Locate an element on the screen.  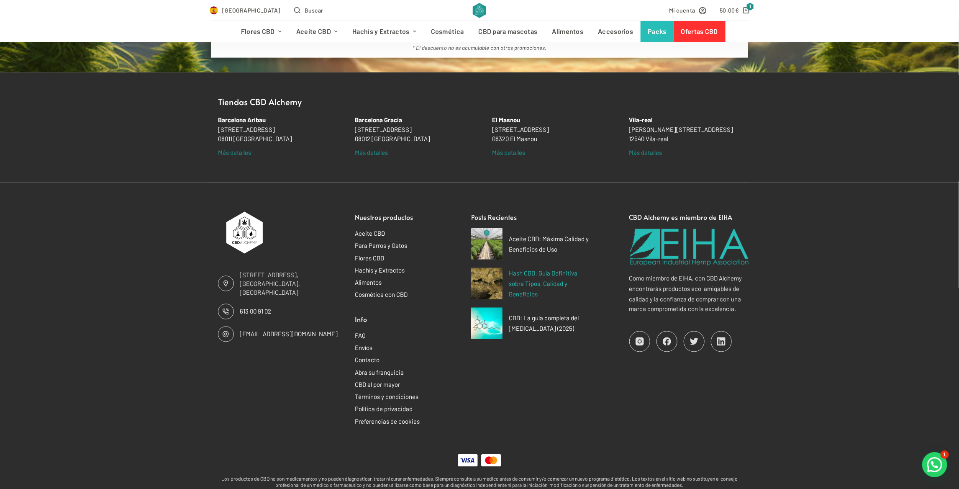
a: Facebook is located at coordinates (667, 341).